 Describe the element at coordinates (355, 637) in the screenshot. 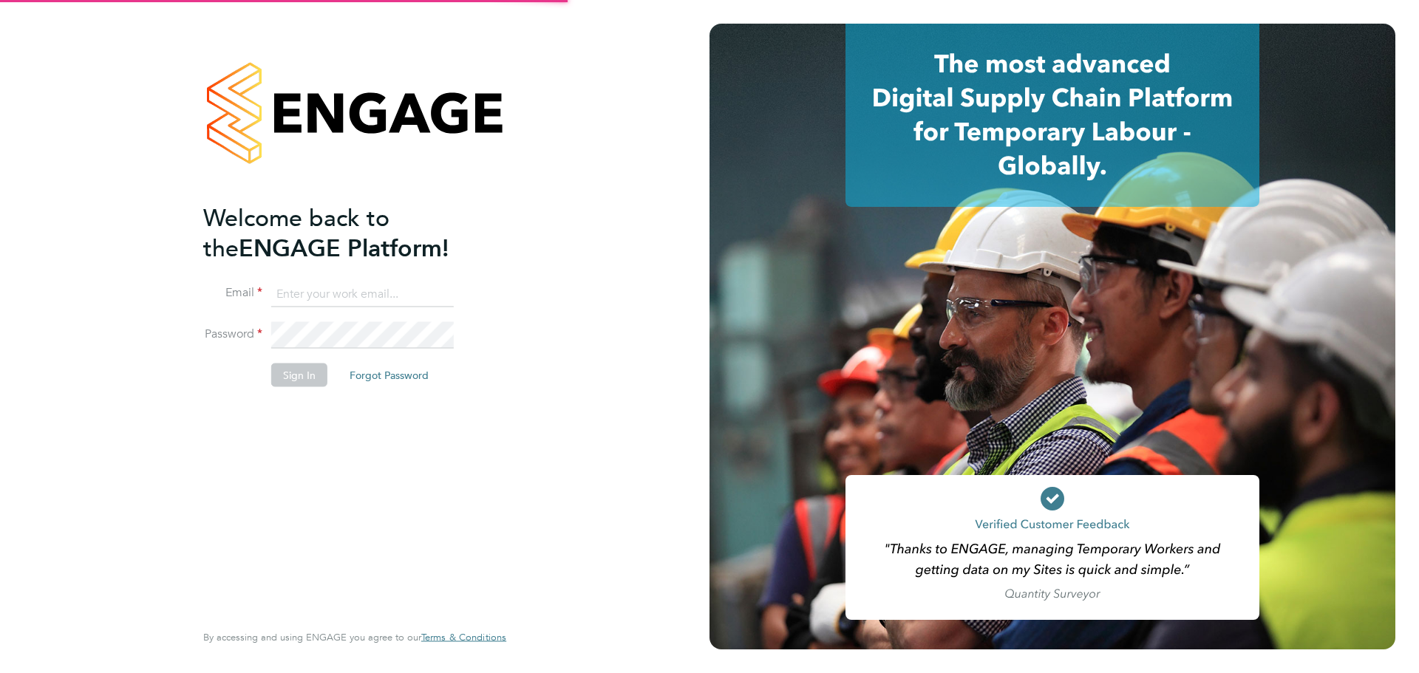

I see `span: By accessing and using ENGAGE you agree to our` at that location.